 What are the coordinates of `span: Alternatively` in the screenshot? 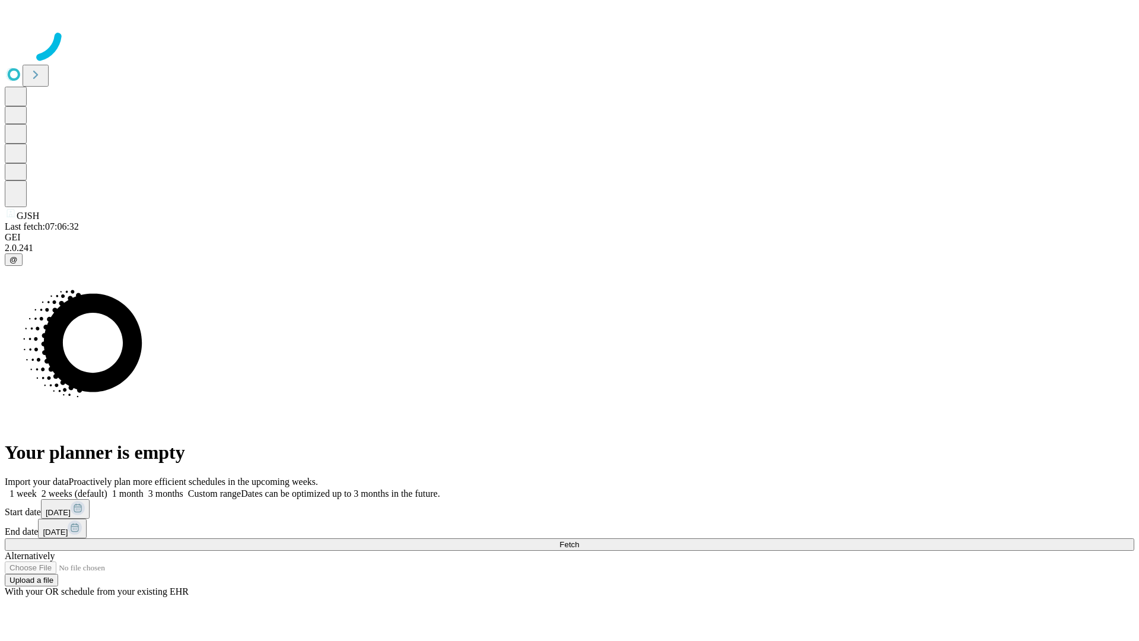 It's located at (30, 555).